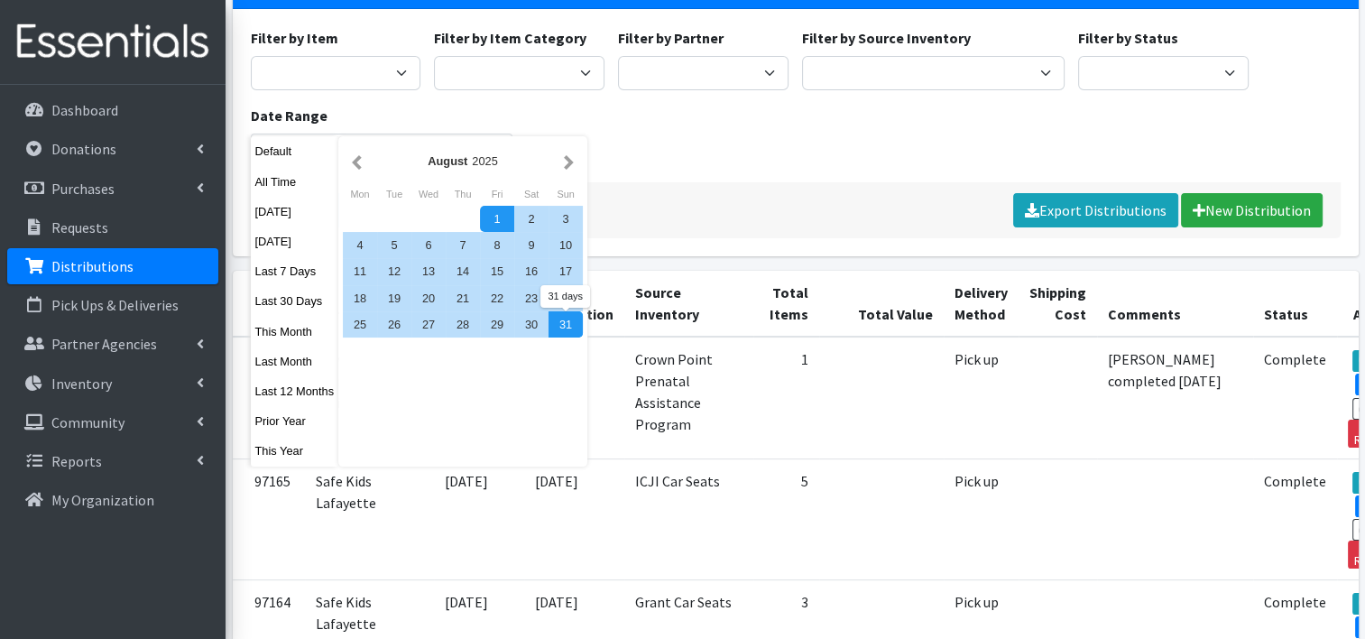 This screenshot has width=1365, height=639. What do you see at coordinates (447, 161) in the screenshot?
I see `strong: August` at bounding box center [447, 161].